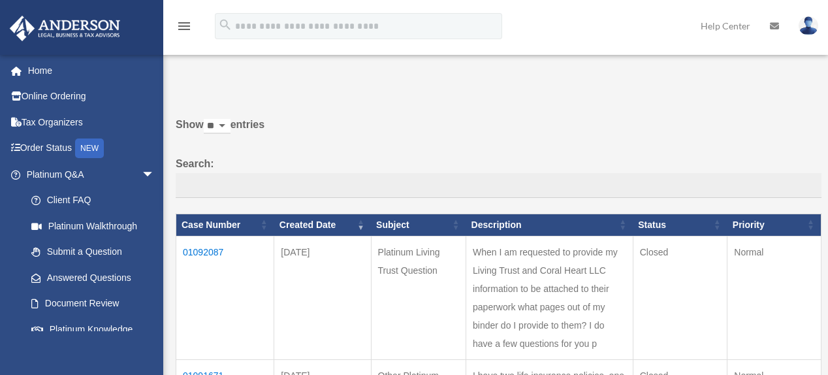  I want to click on label: Search:, so click(498, 176).